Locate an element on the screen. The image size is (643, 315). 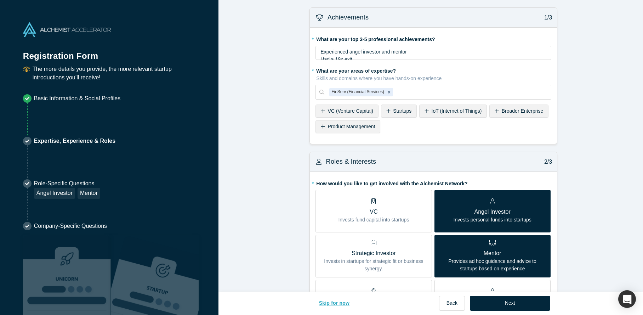
div: Angel Investor is located at coordinates (55, 193).